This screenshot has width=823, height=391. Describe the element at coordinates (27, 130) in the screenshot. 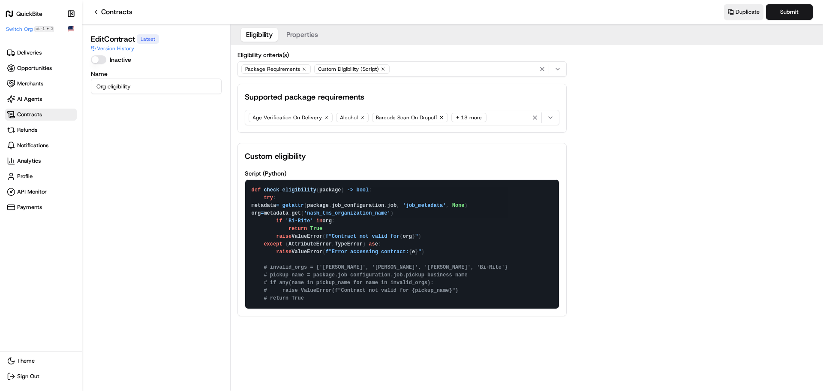

I see `span: Refunds` at that location.